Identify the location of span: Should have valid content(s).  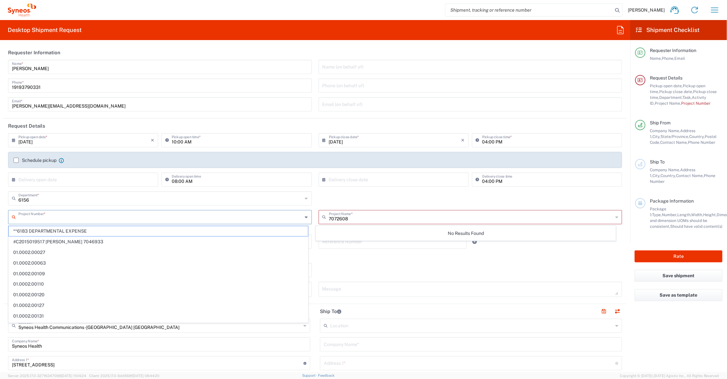
(696, 226).